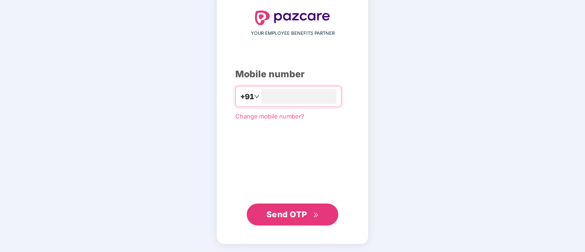 The width and height of the screenshot is (585, 252). Describe the element at coordinates (293, 74) in the screenshot. I see `div: Mobile number` at that location.